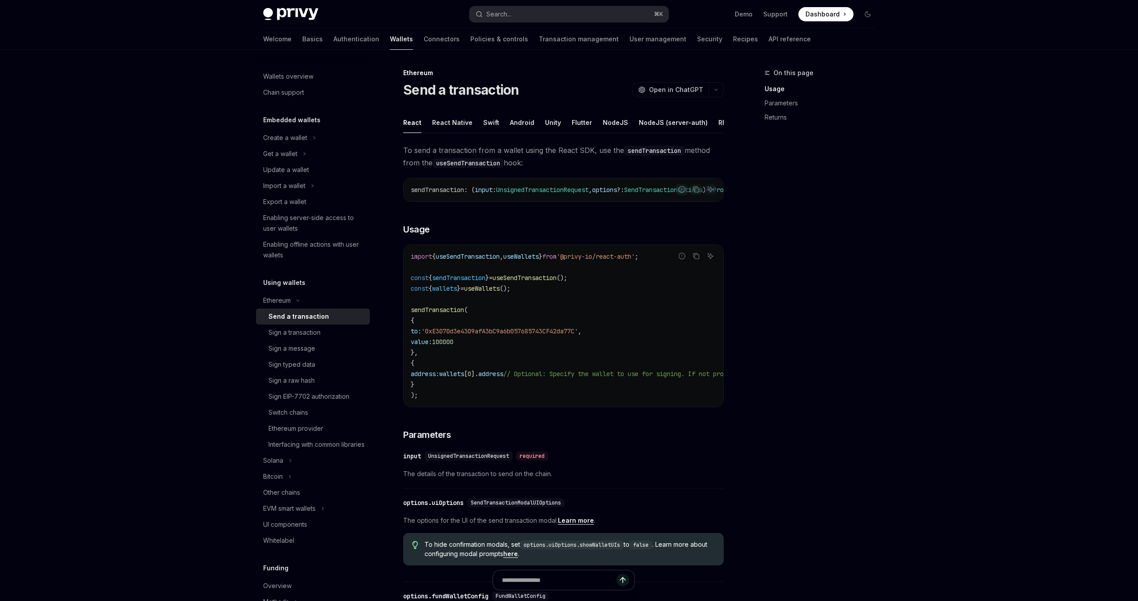 This screenshot has width=1138, height=601. I want to click on span: SendTransactionModalUIOptions, so click(516, 503).